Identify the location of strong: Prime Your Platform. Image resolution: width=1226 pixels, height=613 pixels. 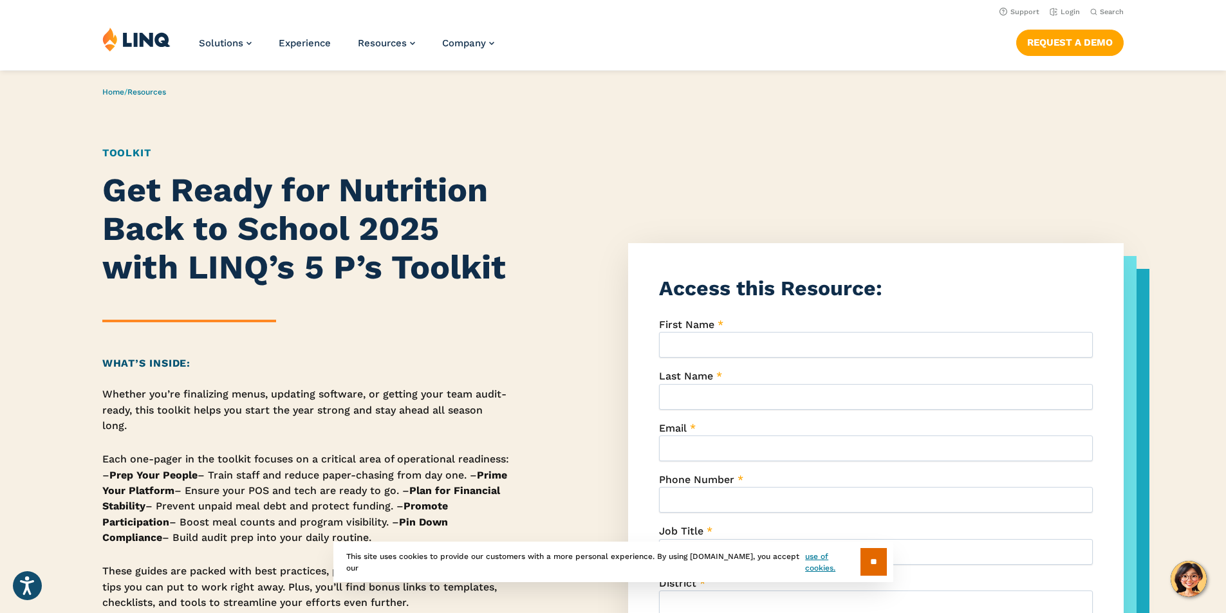
(304, 483).